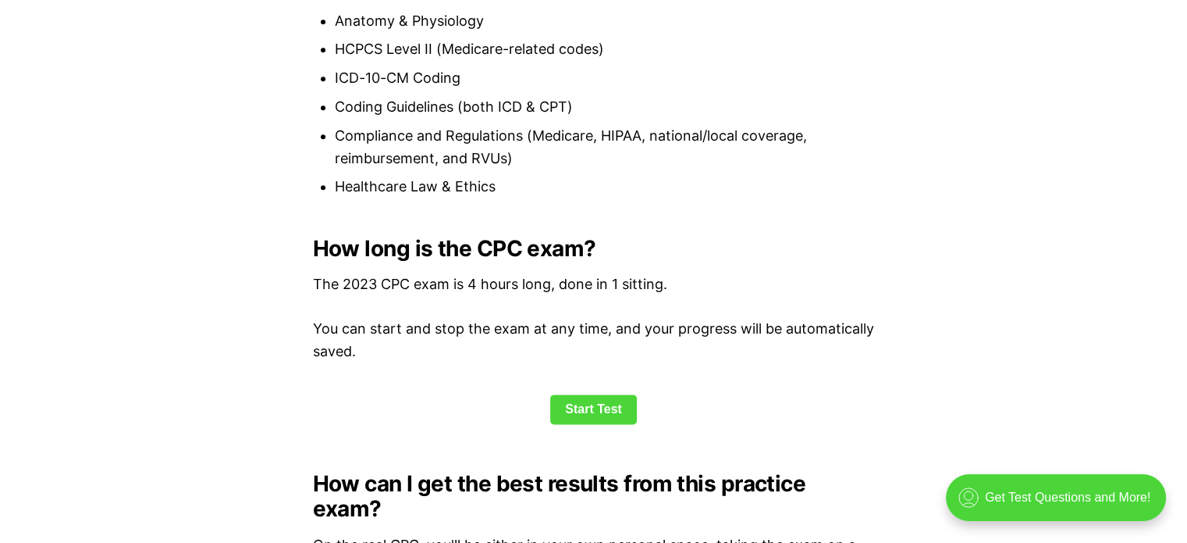  Describe the element at coordinates (594, 496) in the screenshot. I see `h2: How can I get the best results from this practice exam?` at that location.